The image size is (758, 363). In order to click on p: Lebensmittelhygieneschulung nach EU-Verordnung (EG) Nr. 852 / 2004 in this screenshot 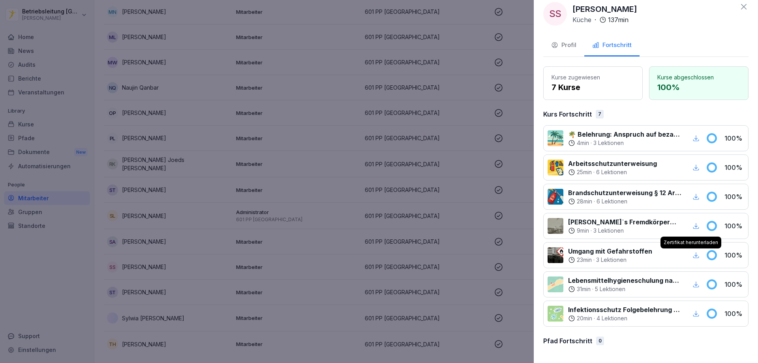, I will do `click(625, 280)`.